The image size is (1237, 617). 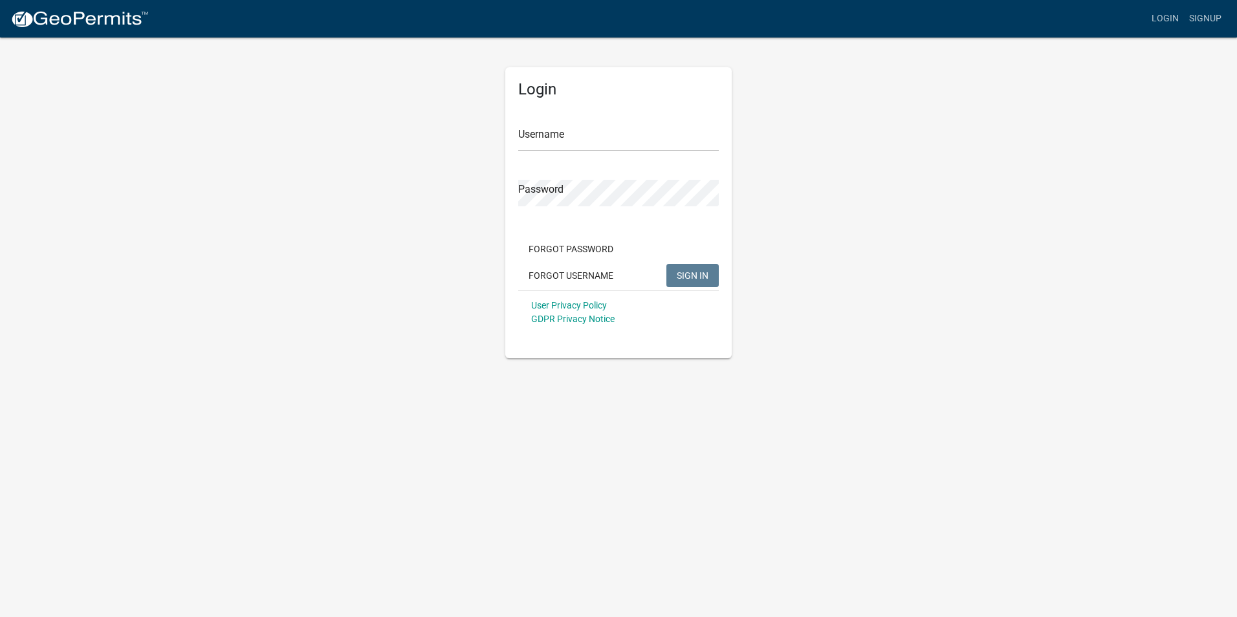 What do you see at coordinates (619, 89) in the screenshot?
I see `h5: Login` at bounding box center [619, 89].